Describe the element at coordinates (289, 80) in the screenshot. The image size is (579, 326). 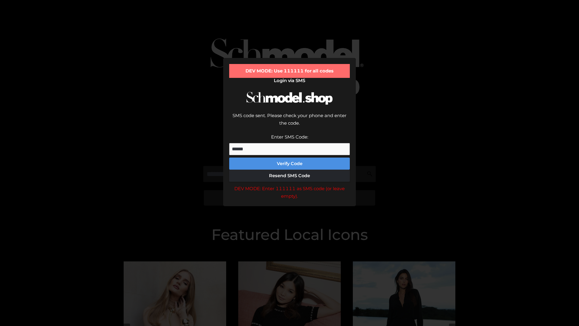
I see `h2: Login via SMS` at that location.